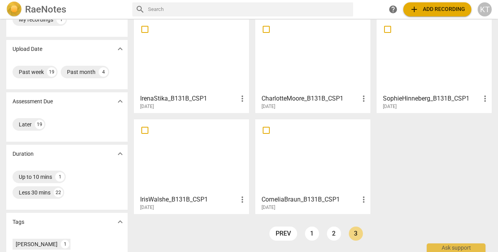 This screenshot has width=498, height=252. Describe the element at coordinates (249, 9) in the screenshot. I see `input: Search` at that location.